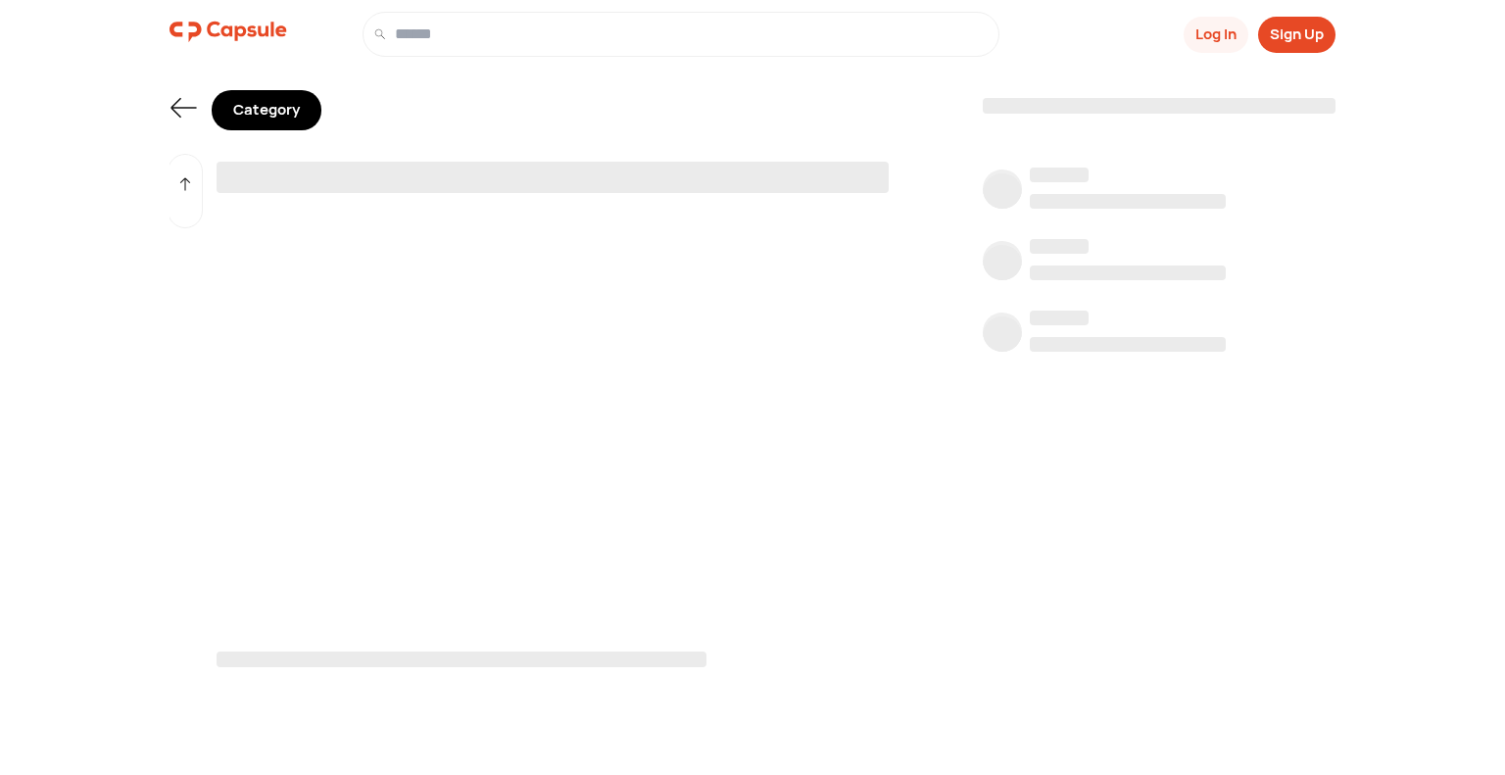 Image resolution: width=1505 pixels, height=775 pixels. Describe the element at coordinates (228, 34) in the screenshot. I see `a: logo` at that location.